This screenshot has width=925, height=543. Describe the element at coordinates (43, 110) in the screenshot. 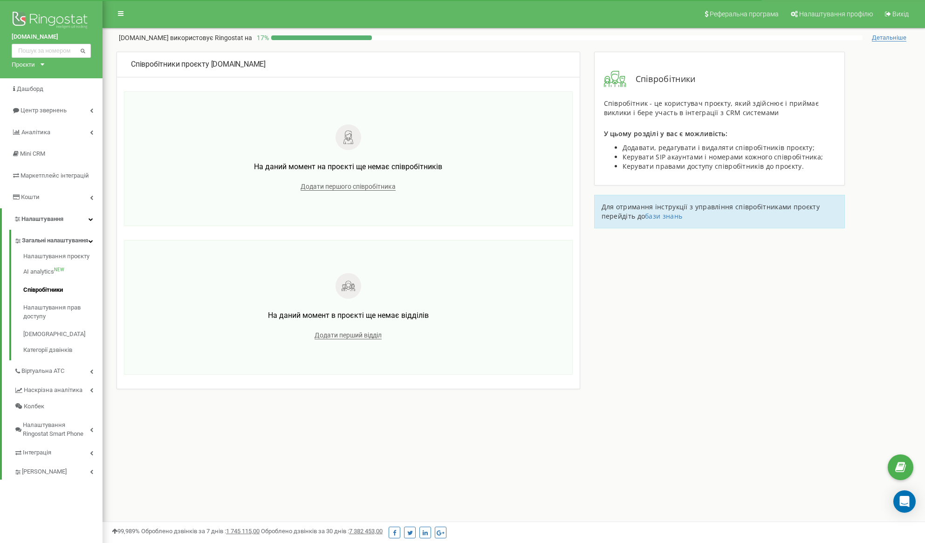

I see `span: Центр звернень` at that location.